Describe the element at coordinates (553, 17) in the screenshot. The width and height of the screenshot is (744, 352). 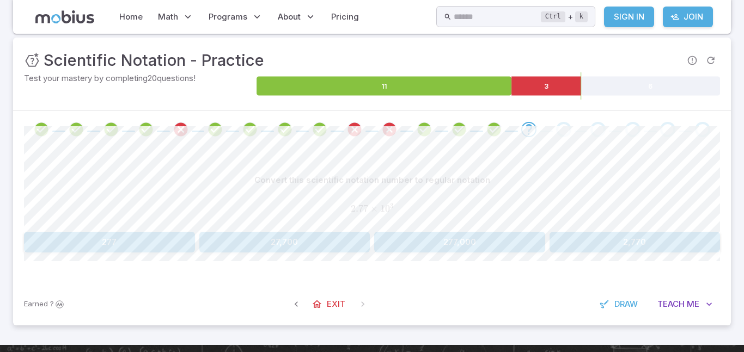
I see `kbd: Ctrl` at that location.